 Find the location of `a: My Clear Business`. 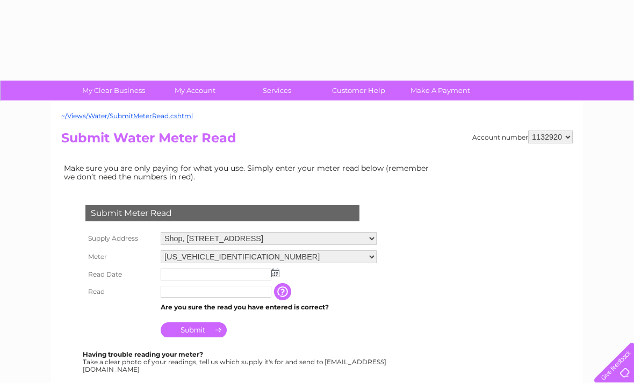

a: My Clear Business is located at coordinates (113, 90).